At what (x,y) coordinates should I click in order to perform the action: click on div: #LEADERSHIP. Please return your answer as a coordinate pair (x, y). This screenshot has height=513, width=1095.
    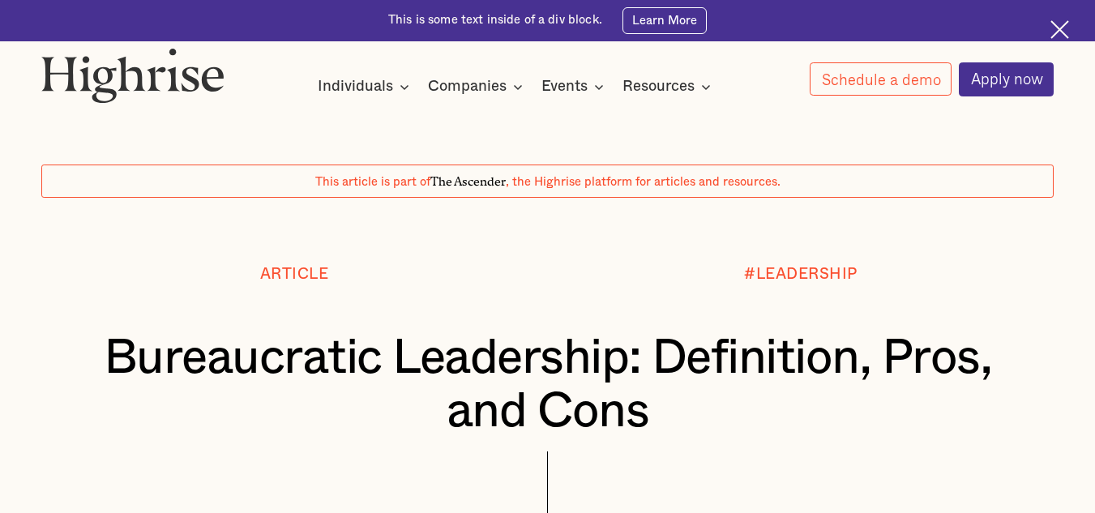
    Looking at the image, I should click on (801, 275).